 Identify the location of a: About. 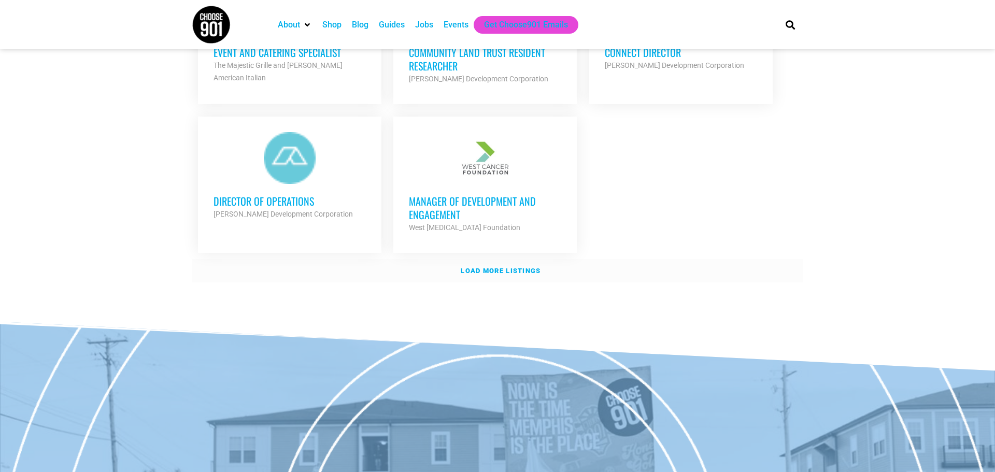
(289, 25).